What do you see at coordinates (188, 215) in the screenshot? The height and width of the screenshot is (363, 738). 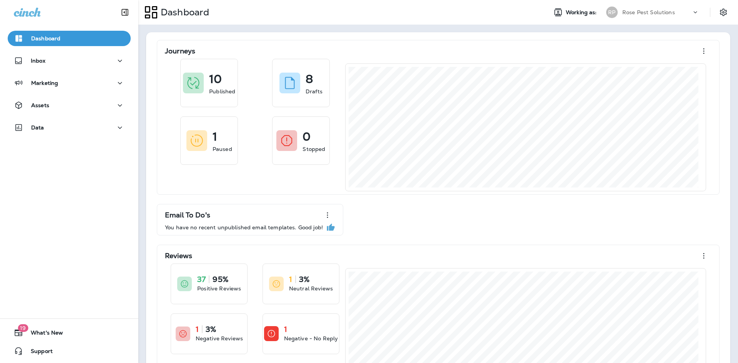 I see `p: Email To Do's` at bounding box center [188, 215].